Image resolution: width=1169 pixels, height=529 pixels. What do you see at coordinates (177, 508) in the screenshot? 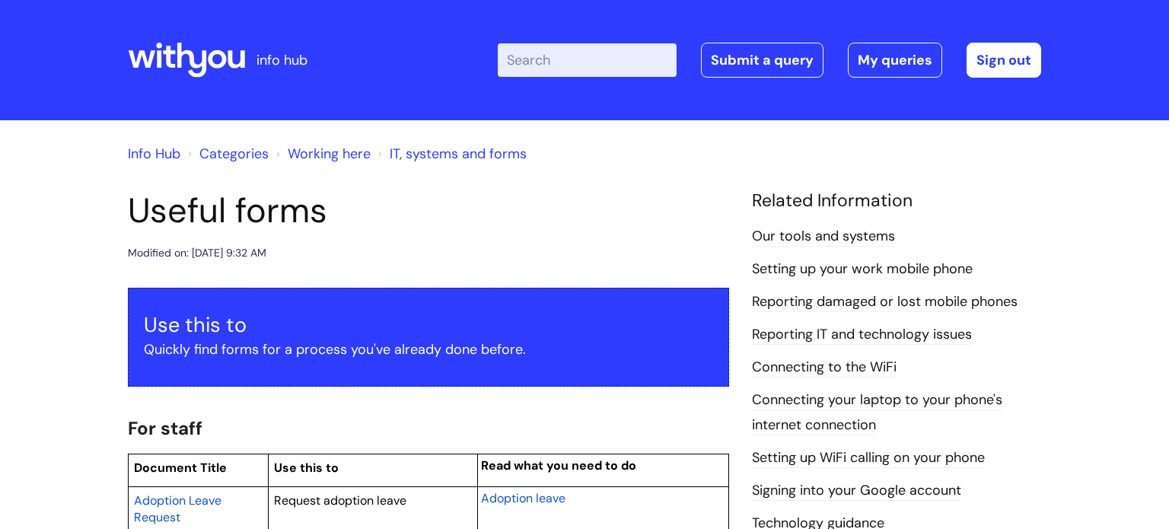
I see `span: Adoption Leave Request` at bounding box center [177, 508].